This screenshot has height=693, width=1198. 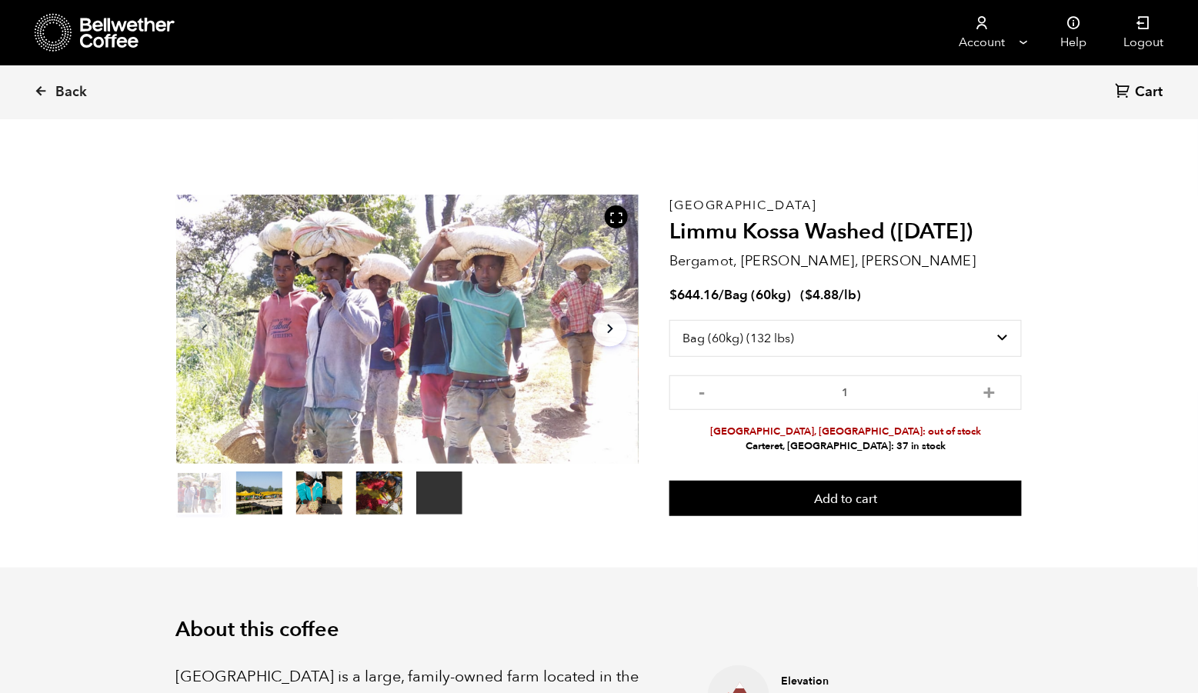 I want to click on span: Bag (60kg), so click(x=757, y=295).